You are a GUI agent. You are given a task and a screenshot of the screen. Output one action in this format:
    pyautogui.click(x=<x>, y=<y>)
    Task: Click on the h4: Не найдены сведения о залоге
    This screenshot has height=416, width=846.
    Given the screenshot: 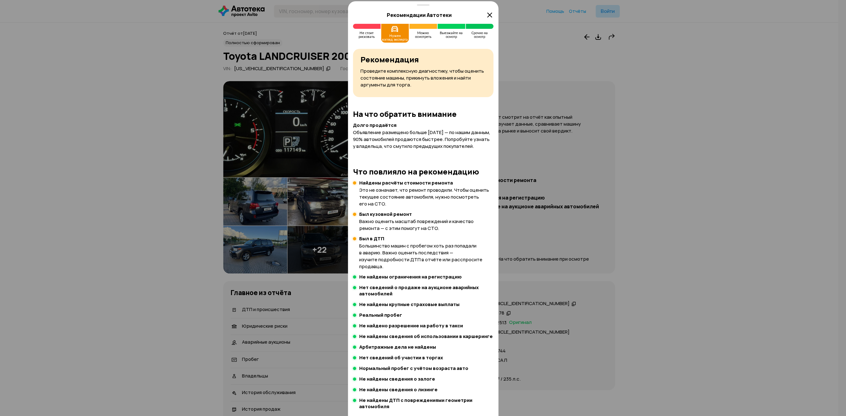 What is the action you would take?
    pyautogui.click(x=397, y=379)
    